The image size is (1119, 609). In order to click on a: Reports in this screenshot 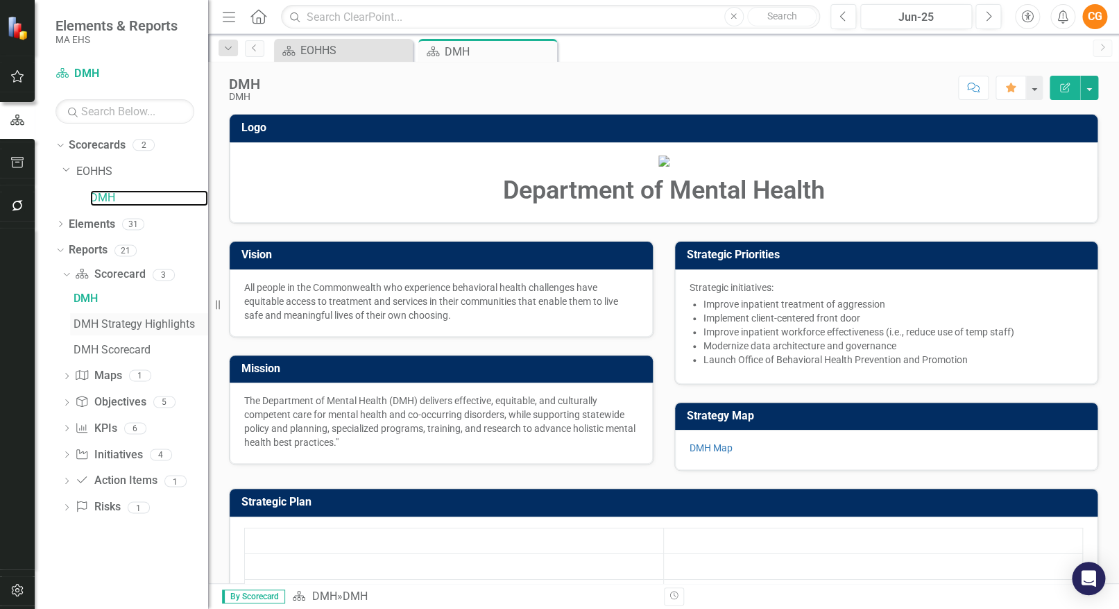, I will do `click(88, 250)`.